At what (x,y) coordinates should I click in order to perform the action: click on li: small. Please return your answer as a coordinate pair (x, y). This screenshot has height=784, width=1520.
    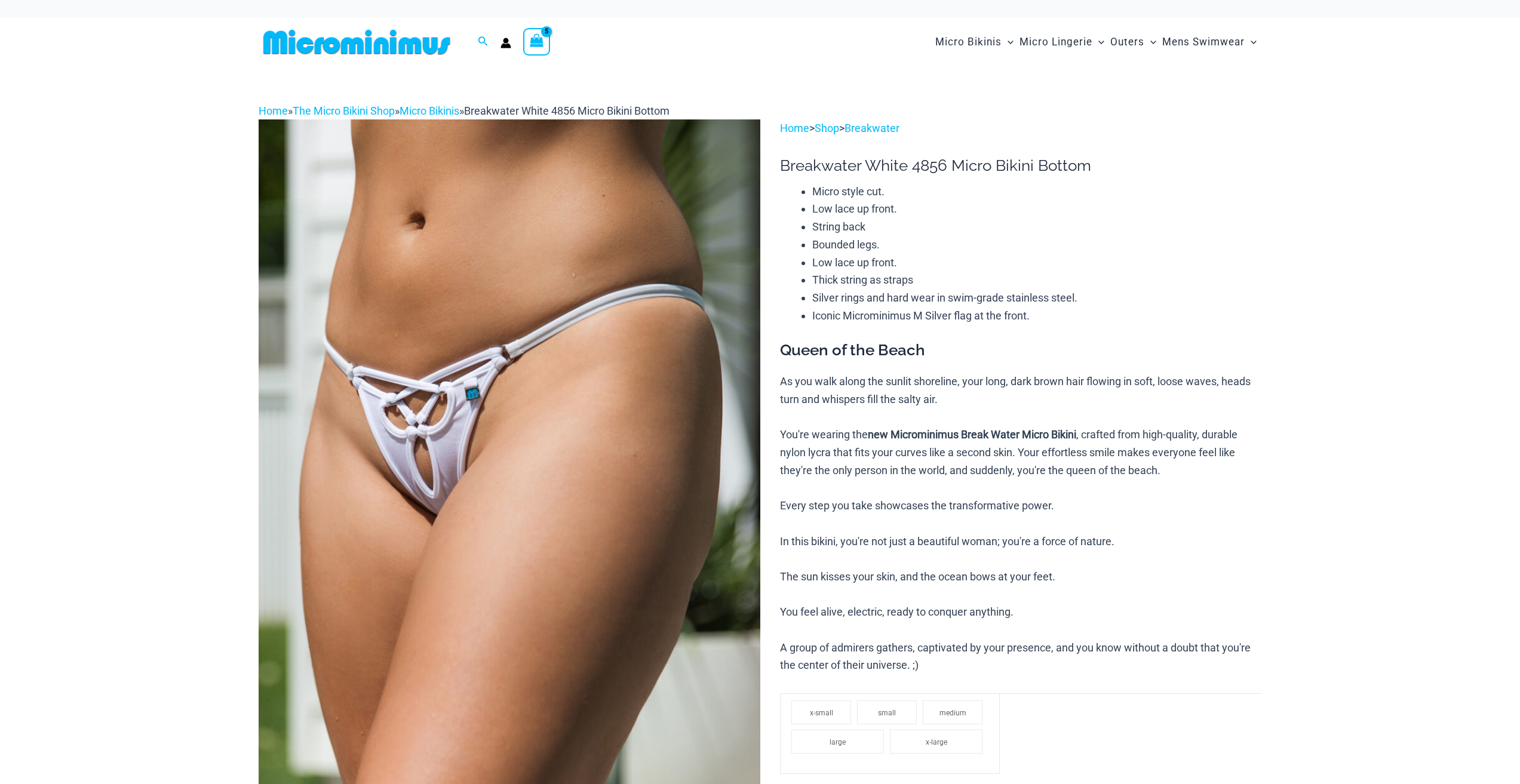
    Looking at the image, I should click on (887, 712).